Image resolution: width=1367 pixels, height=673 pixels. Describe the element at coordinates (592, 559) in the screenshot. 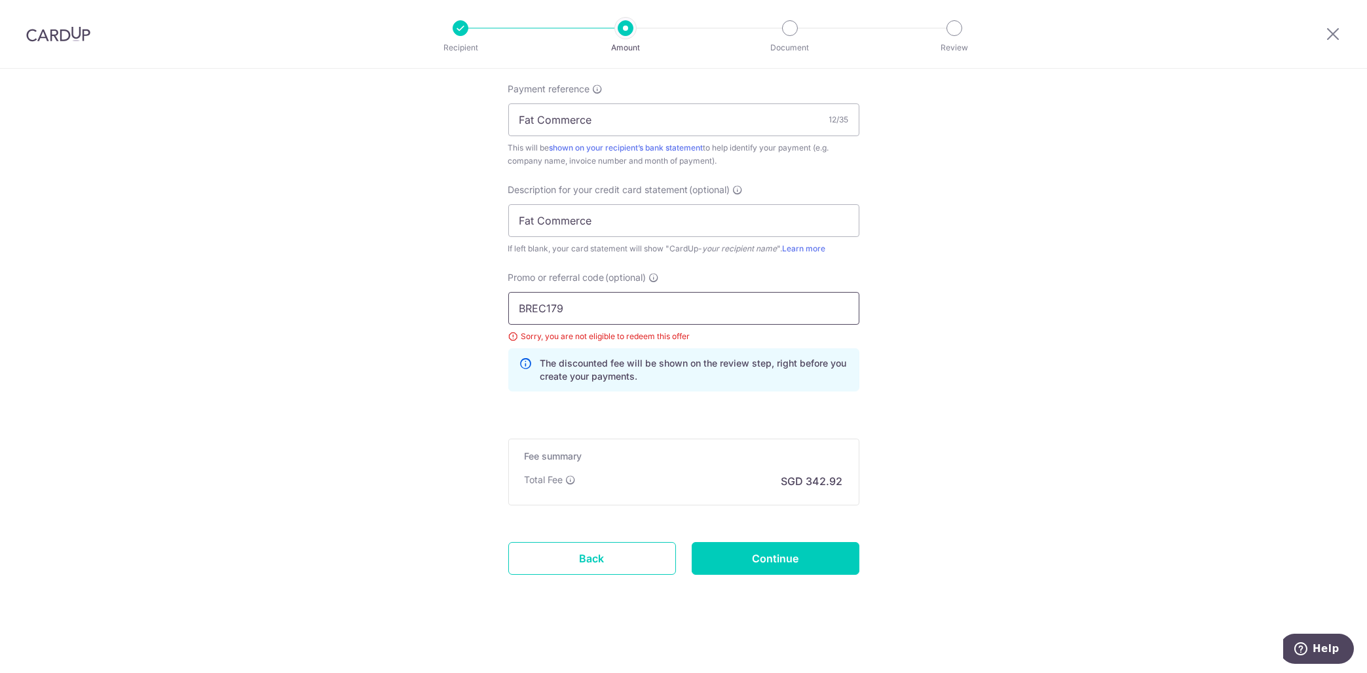

I see `a: Back` at that location.